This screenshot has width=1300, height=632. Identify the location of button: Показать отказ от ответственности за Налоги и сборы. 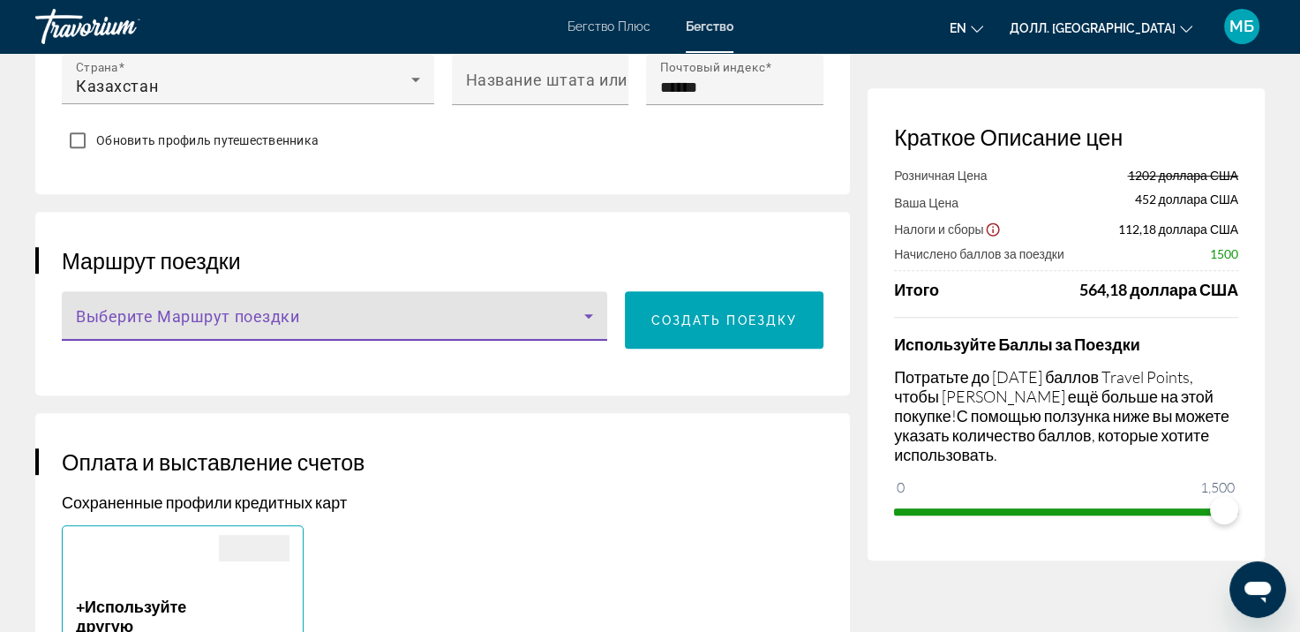
(993, 229).